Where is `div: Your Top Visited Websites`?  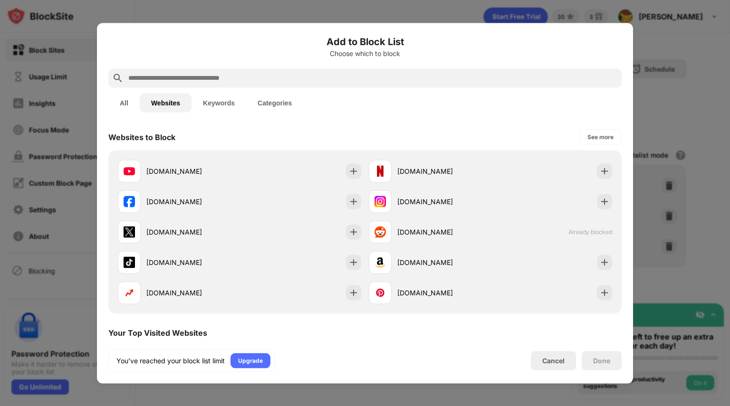 div: Your Top Visited Websites is located at coordinates (158, 333).